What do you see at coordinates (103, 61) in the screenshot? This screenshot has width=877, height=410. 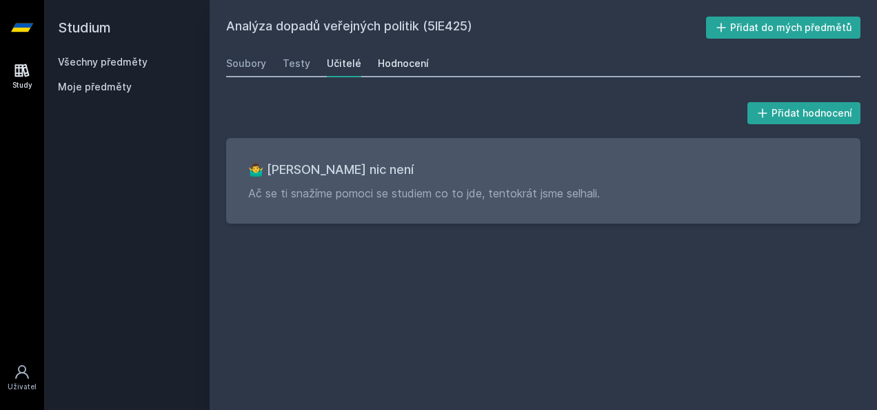 I see `a: Všechny předměty` at bounding box center [103, 61].